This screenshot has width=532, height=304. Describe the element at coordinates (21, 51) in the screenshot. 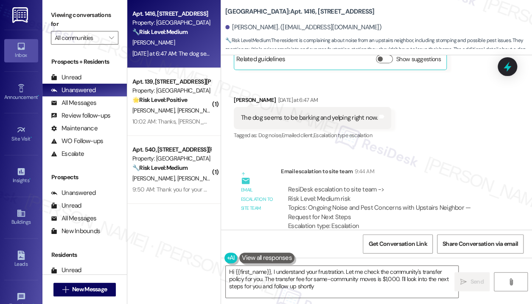

I see `a: Inbox` at that location.